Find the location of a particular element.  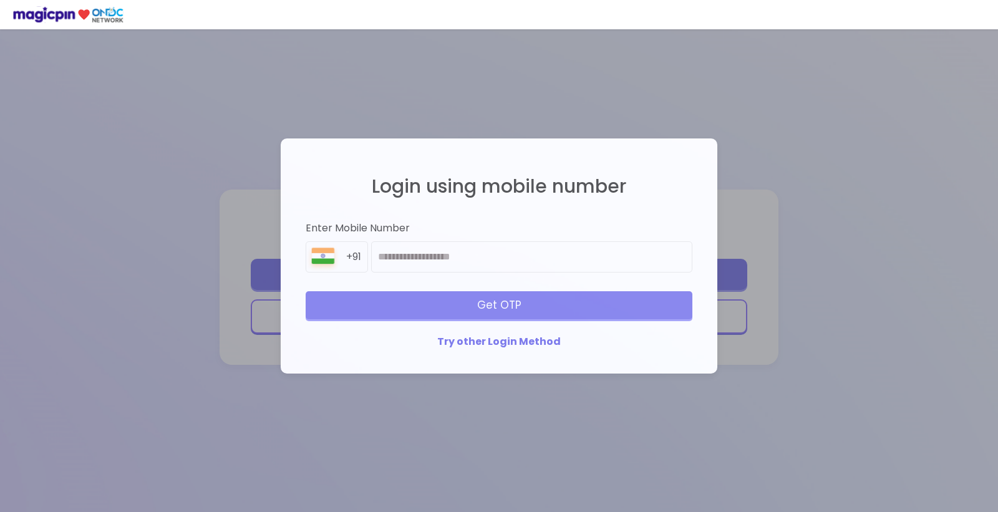

img: 8BGLRPwvQ+9ZgAAAAASUVORK5CYII= is located at coordinates (323, 258).